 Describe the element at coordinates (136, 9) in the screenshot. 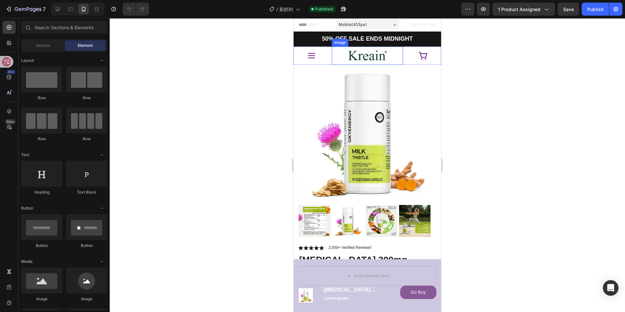

I see `div: Undo/Redo` at that location.